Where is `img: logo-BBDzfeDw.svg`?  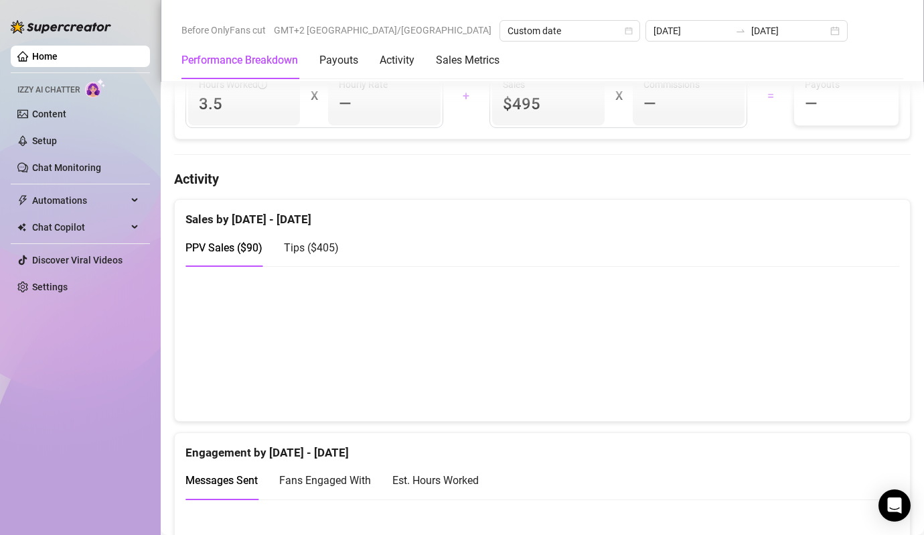
img: logo-BBDzfeDw.svg is located at coordinates (61, 27).